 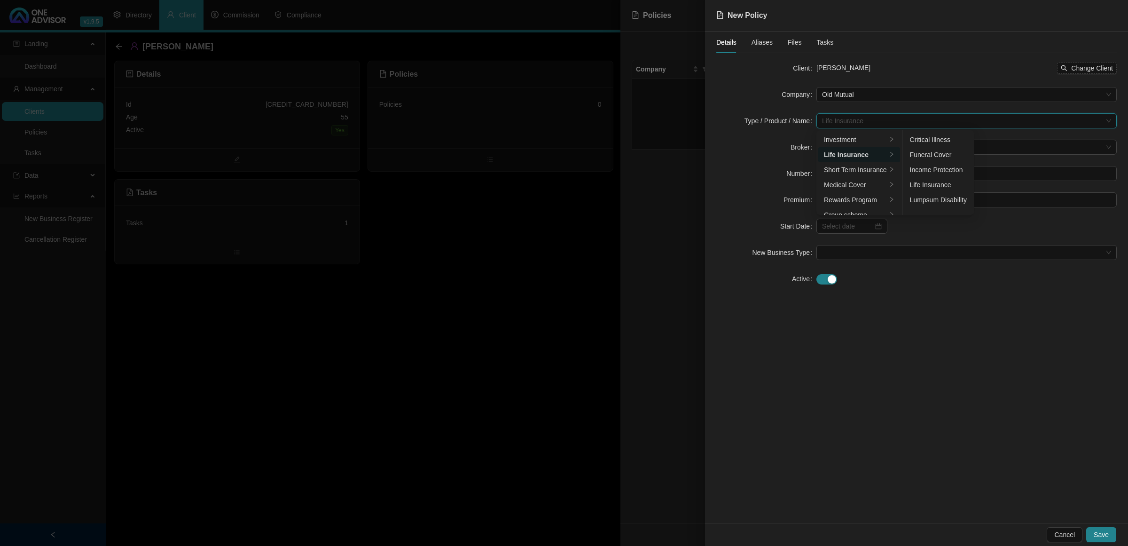 I want to click on span: Old Mutual, so click(x=966, y=94).